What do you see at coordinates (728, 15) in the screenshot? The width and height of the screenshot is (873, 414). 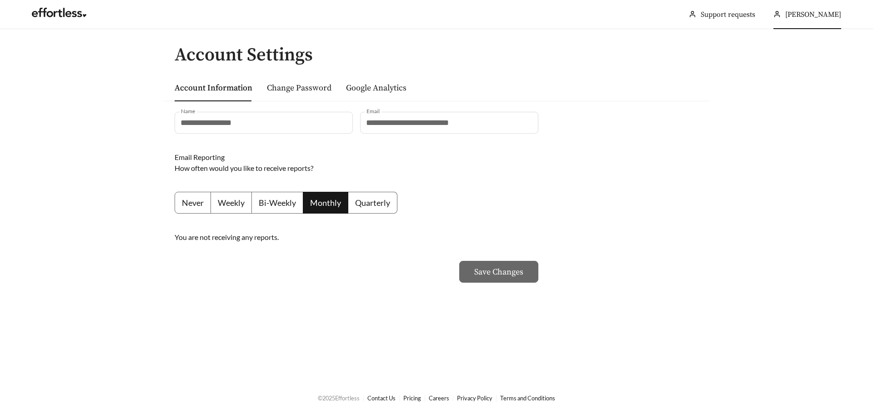 I see `a: Support requests` at bounding box center [728, 15].